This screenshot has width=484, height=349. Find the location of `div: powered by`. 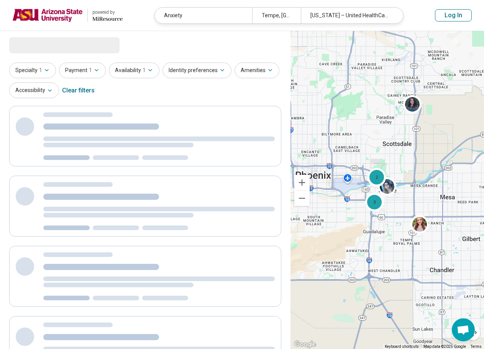

div: powered by is located at coordinates (107, 12).